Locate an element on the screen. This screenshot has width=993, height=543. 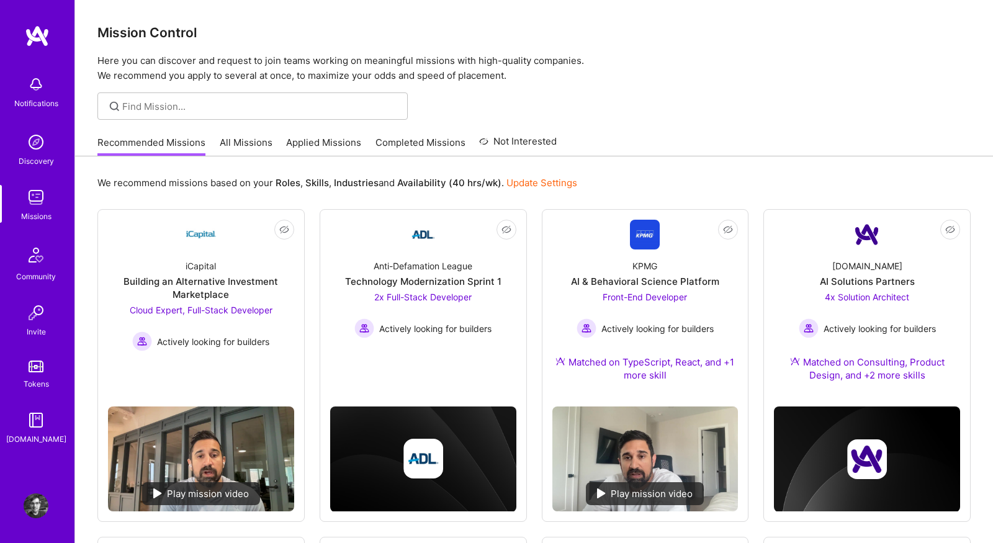
span: Cloud Expert, Full-Stack Developer is located at coordinates (201, 310).